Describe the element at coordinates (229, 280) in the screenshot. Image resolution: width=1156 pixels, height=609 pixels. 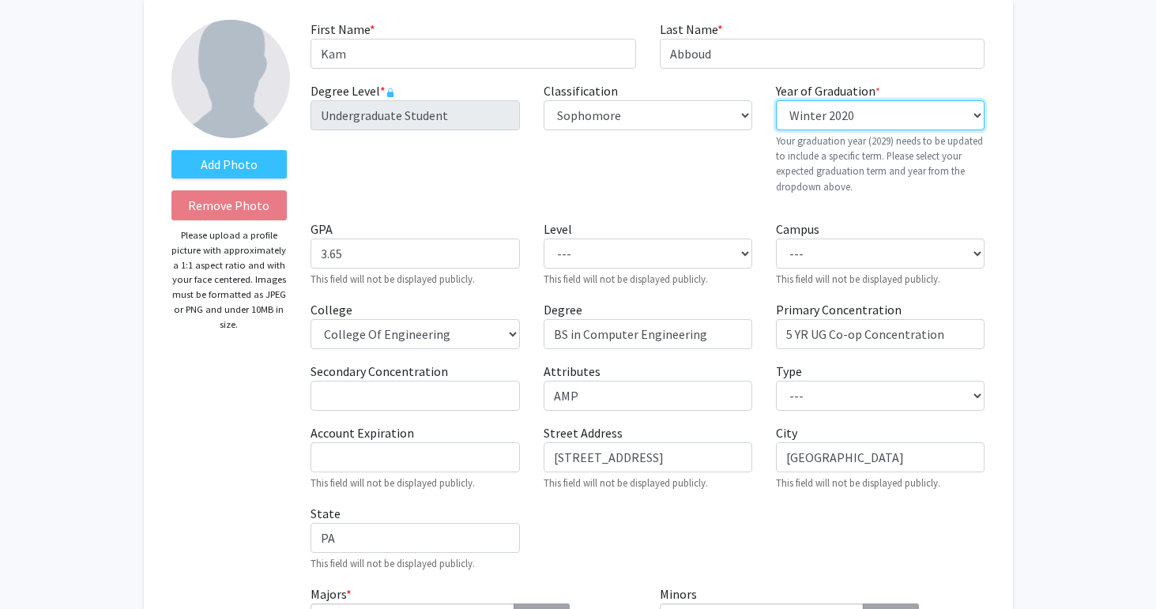
I see `p: Please upload a profile picture with approximately a 1:1 aspect ratio and with your face centered...` at that location.